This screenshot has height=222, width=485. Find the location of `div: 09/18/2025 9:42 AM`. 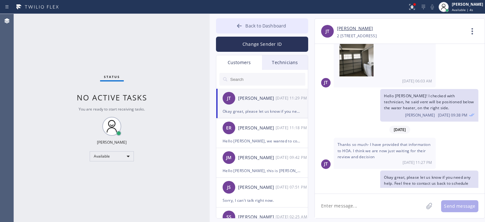

div: 09/18/2025 9:42 AM is located at coordinates (292, 157).